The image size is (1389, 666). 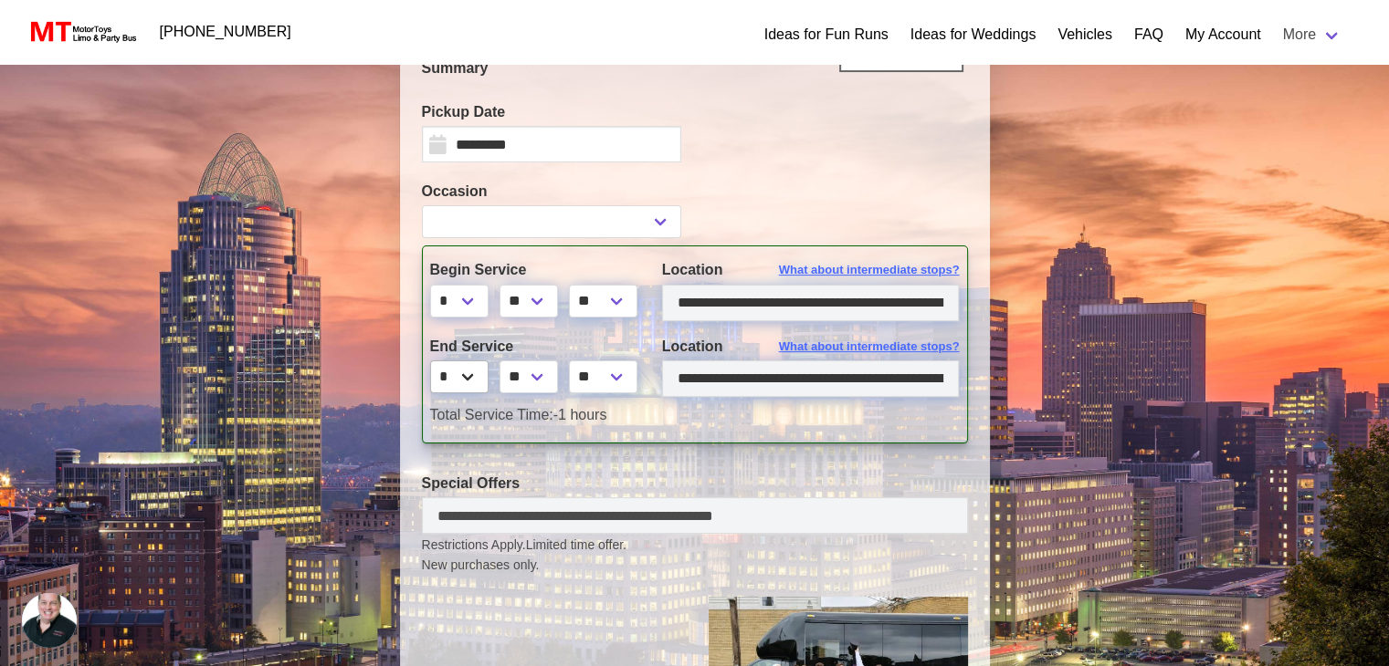 What do you see at coordinates (1149, 35) in the screenshot?
I see `a: FAQ` at bounding box center [1149, 35].